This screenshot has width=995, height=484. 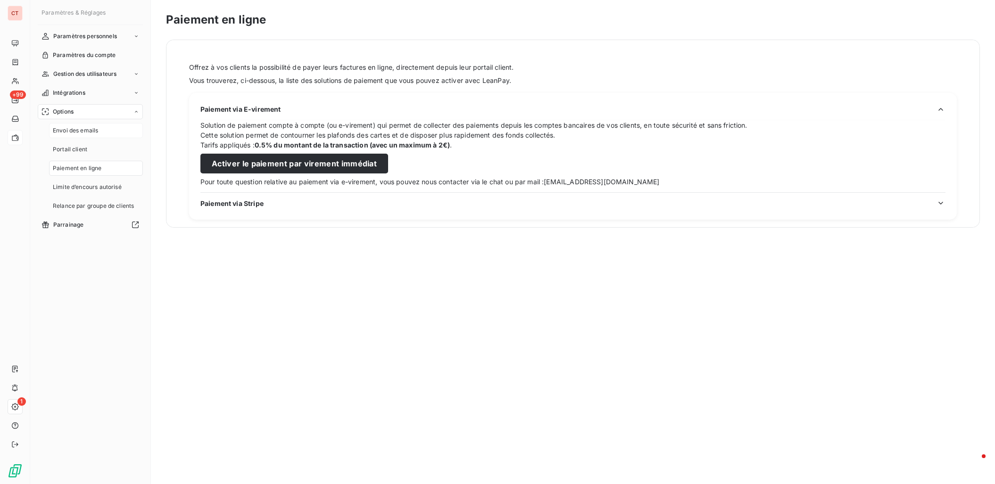 What do you see at coordinates (15, 471) in the screenshot?
I see `img: Logo LeanPay` at bounding box center [15, 471].